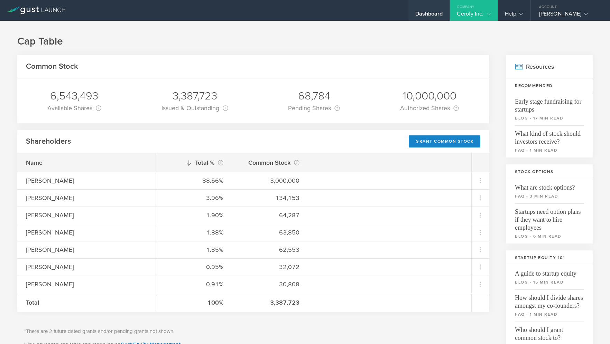 This screenshot has height=344, width=610. Describe the element at coordinates (549, 191) in the screenshot. I see `a: What are stock options?faq - 3 min read` at that location.